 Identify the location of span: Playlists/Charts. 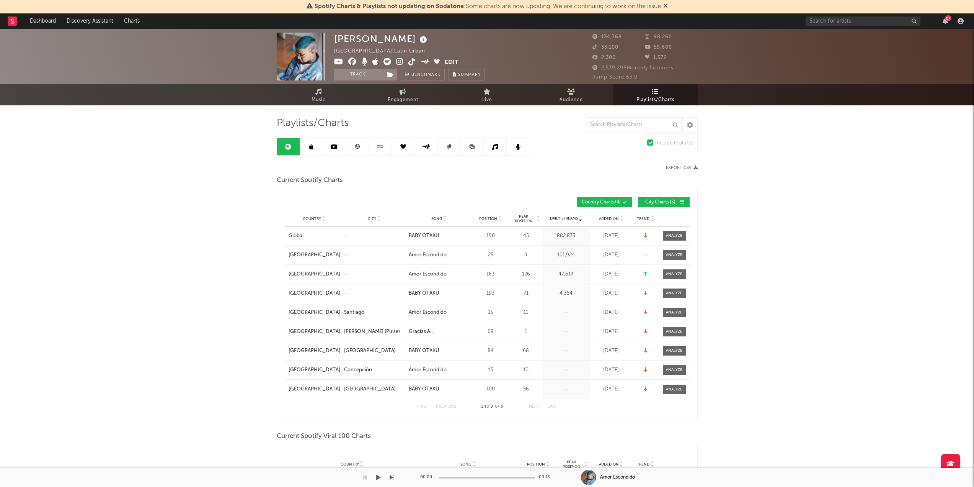
(655, 100).